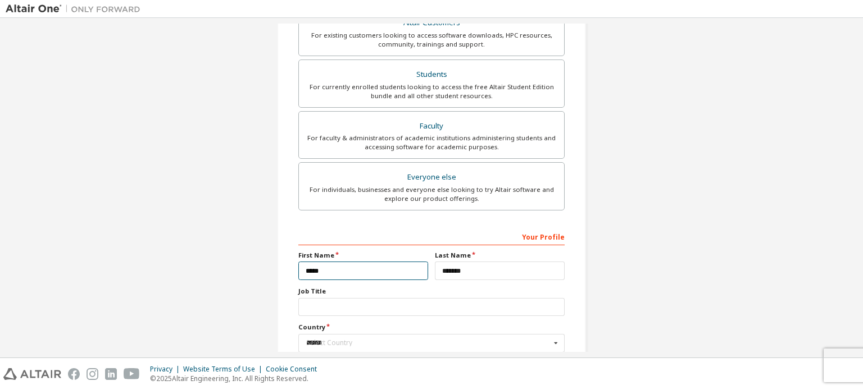 This screenshot has width=863, height=390. Describe the element at coordinates (431, 92) in the screenshot. I see `div: For currently enrolled students looking to access the free Altair Student Edition bundle and all ...` at that location.